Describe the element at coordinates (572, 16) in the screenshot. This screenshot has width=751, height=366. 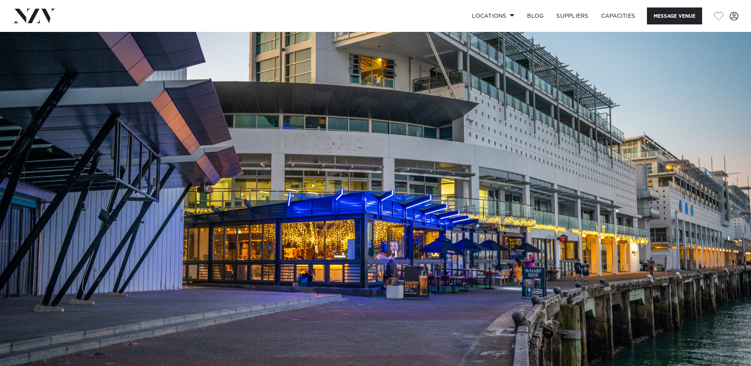
I see `a: SUPPLIERS` at that location.